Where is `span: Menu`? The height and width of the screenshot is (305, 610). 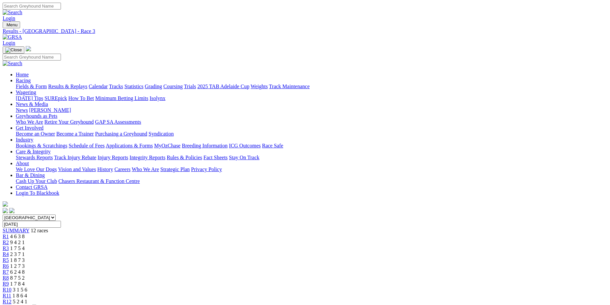 span: Menu is located at coordinates (12, 25).